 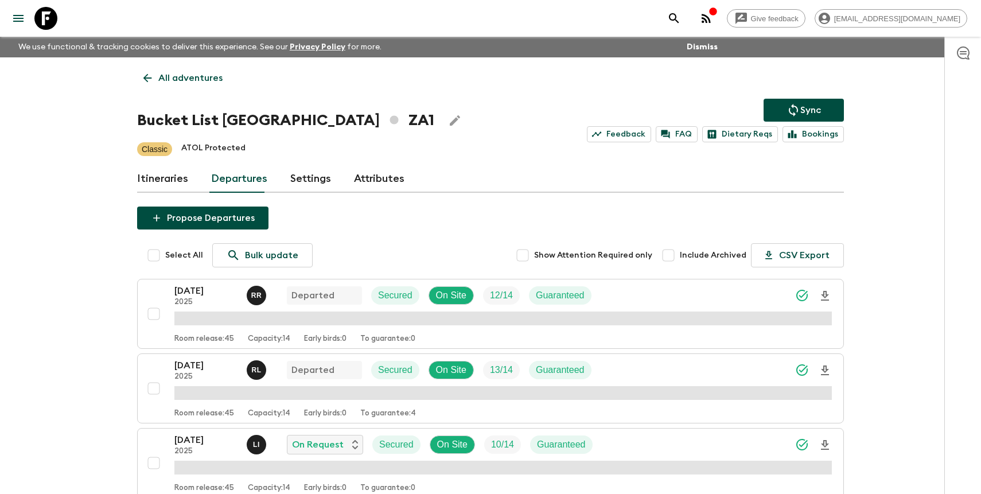 What do you see at coordinates (18, 18) in the screenshot?
I see `button: menu` at bounding box center [18, 18].